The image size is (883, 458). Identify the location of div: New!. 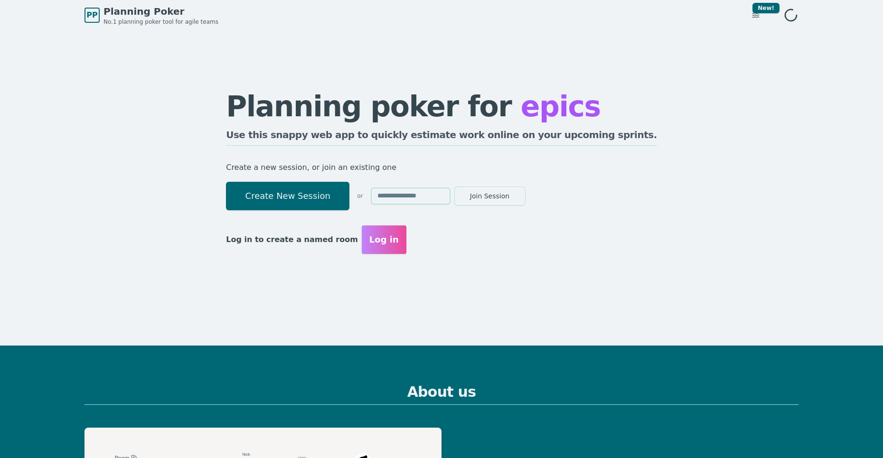
(766, 8).